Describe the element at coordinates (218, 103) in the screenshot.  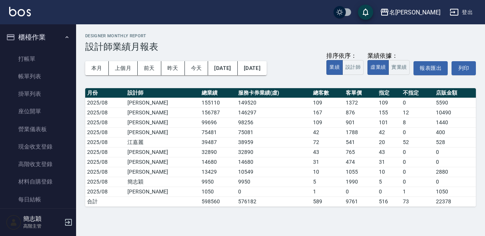
I see `td: 155110` at that location.